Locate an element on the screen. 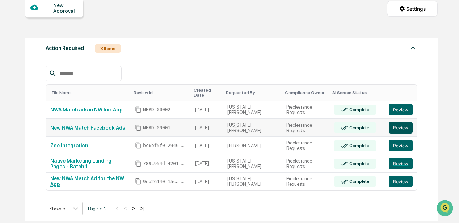  button: Start new chat is located at coordinates (128, 76).